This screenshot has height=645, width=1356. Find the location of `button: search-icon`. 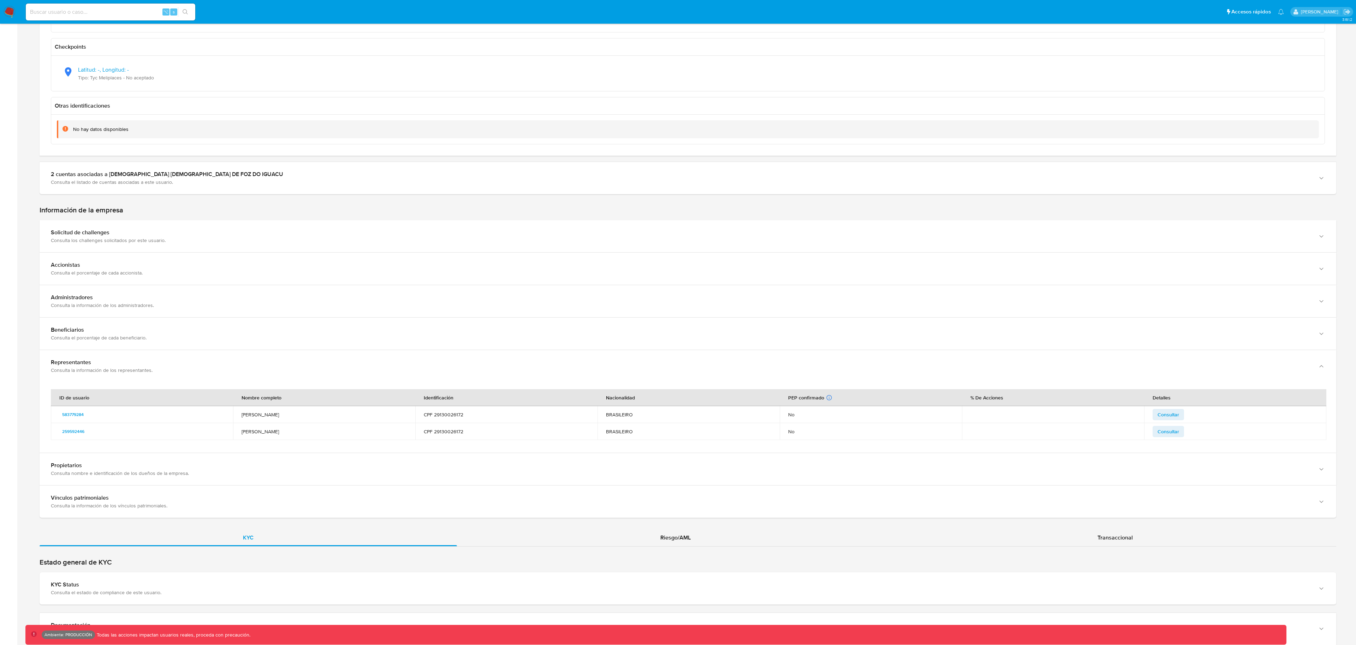

button: search-icon is located at coordinates (185, 12).